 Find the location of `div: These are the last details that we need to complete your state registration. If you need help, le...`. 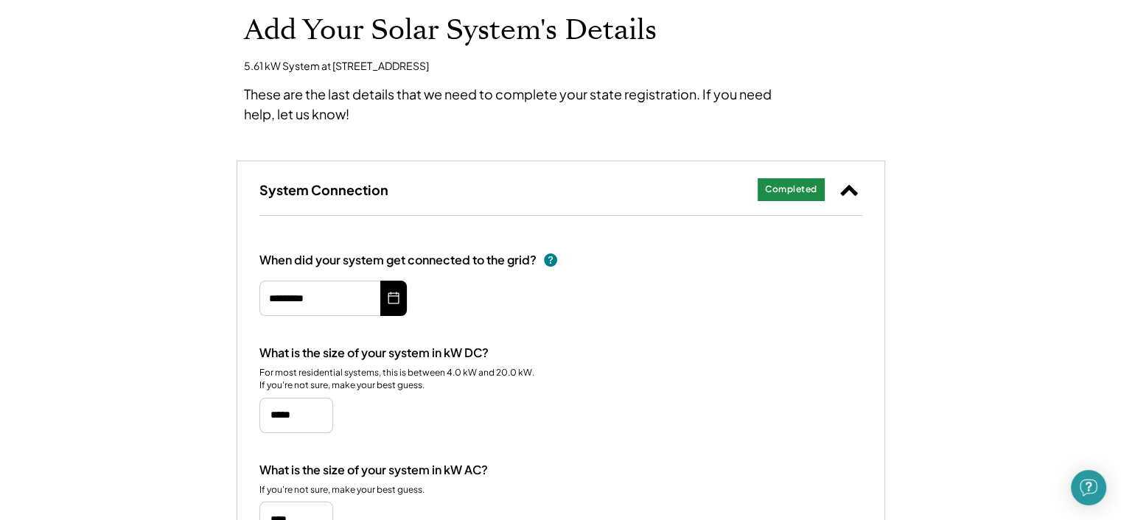

div: These are the last details that we need to complete your state registration. If you need help, le... is located at coordinates (520, 104).